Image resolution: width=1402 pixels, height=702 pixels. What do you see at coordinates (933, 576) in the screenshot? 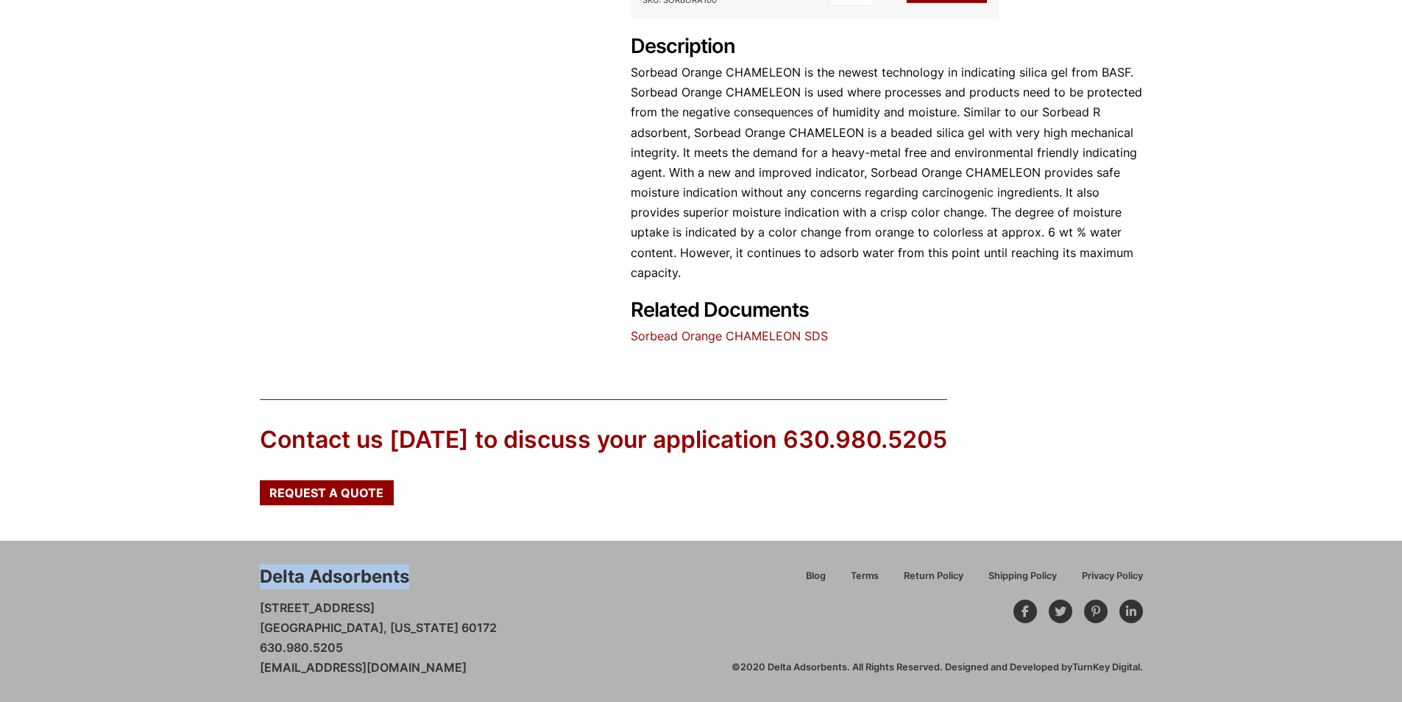
I see `span: Return Policy` at bounding box center [933, 576].